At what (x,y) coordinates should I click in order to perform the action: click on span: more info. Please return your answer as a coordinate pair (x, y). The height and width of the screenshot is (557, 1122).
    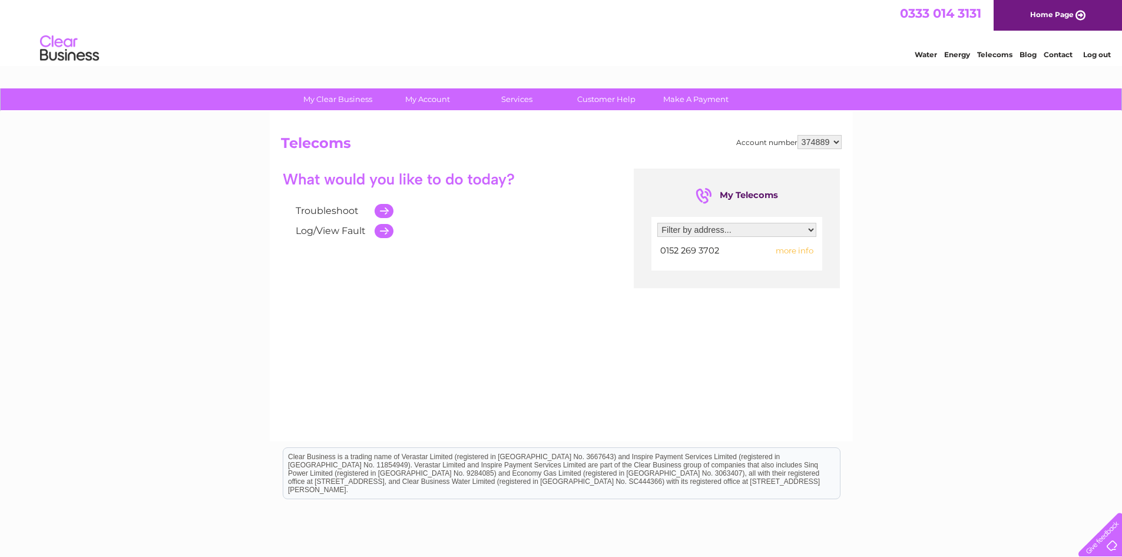
    Looking at the image, I should click on (795, 250).